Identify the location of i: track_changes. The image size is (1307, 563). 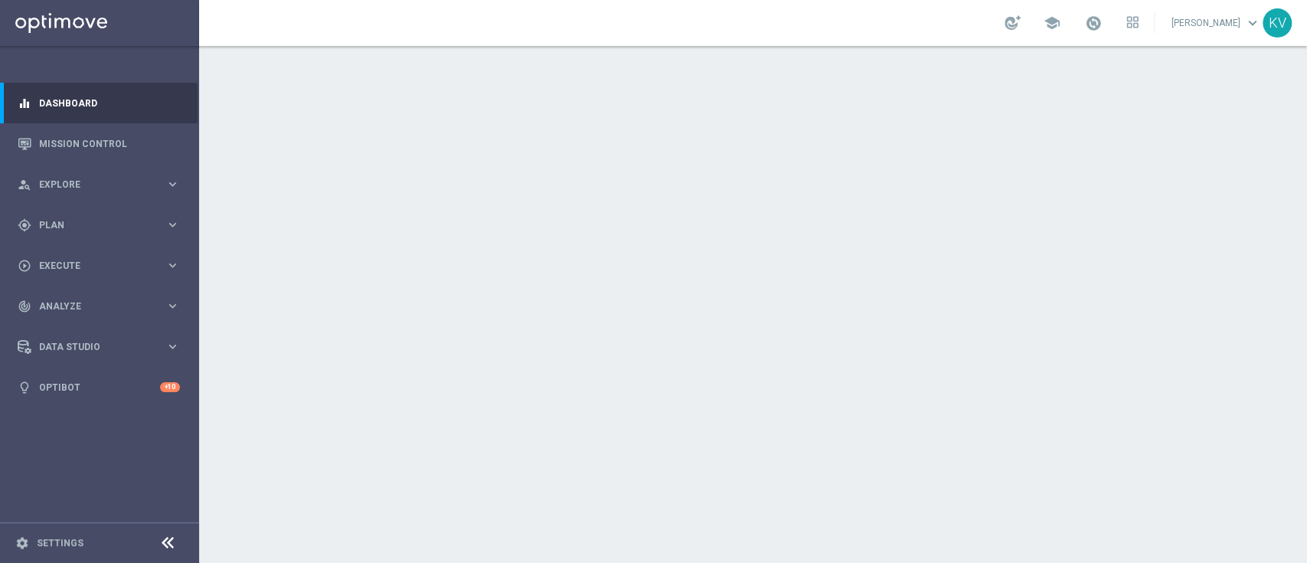
(24, 306).